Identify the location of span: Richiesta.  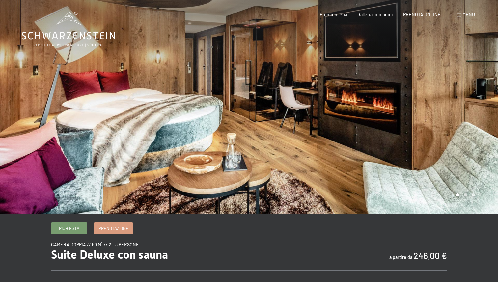
(69, 229).